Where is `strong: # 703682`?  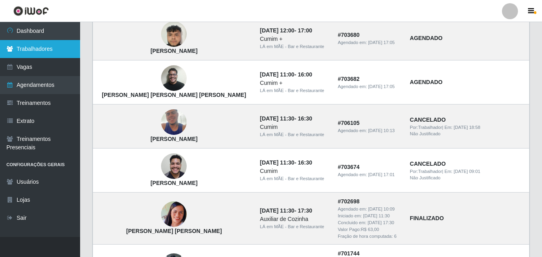 strong: # 703682 is located at coordinates (348, 79).